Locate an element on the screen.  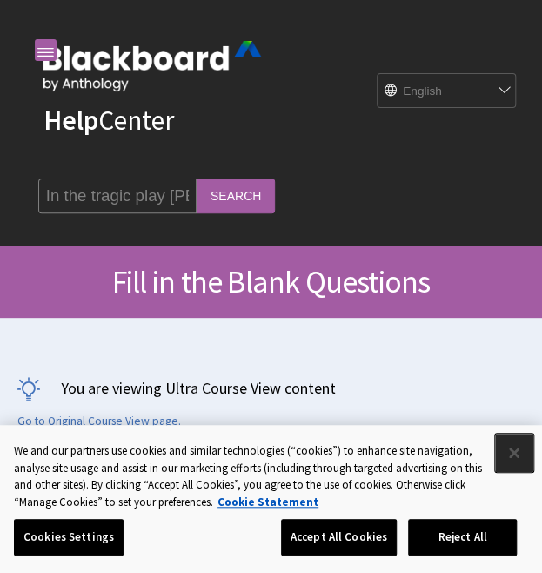
a: More information about your privacy, opens in a new tab is located at coordinates (268, 502).